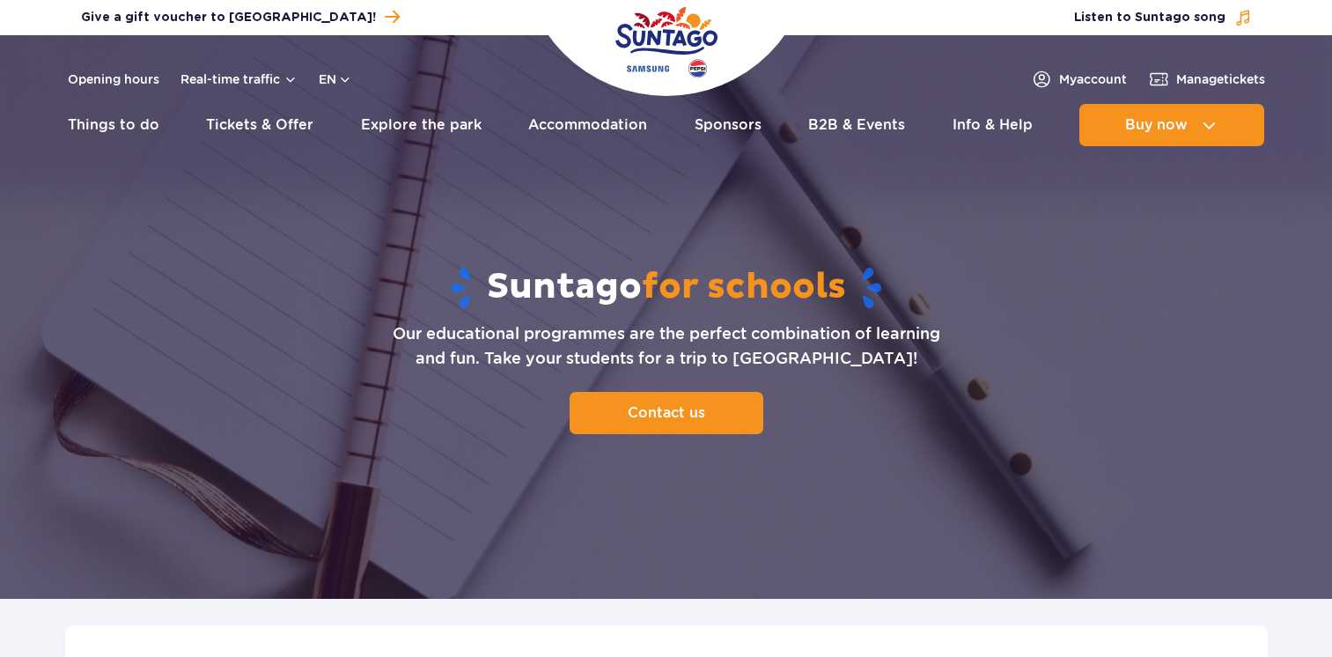  What do you see at coordinates (1093, 79) in the screenshot?
I see `span: My account` at bounding box center [1093, 79].